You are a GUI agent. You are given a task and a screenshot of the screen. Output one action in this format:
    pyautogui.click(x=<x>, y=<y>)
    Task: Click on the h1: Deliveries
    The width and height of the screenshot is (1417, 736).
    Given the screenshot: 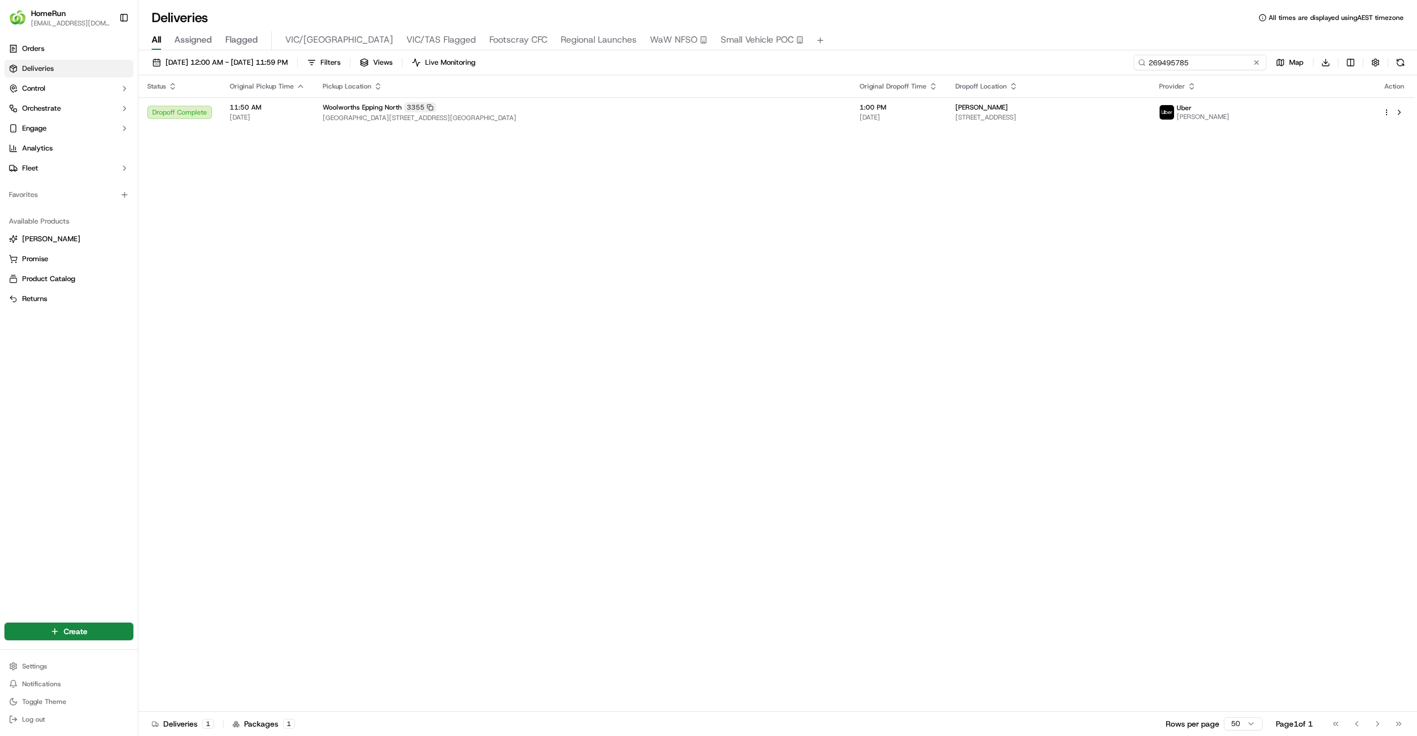 What is the action you would take?
    pyautogui.click(x=180, y=18)
    